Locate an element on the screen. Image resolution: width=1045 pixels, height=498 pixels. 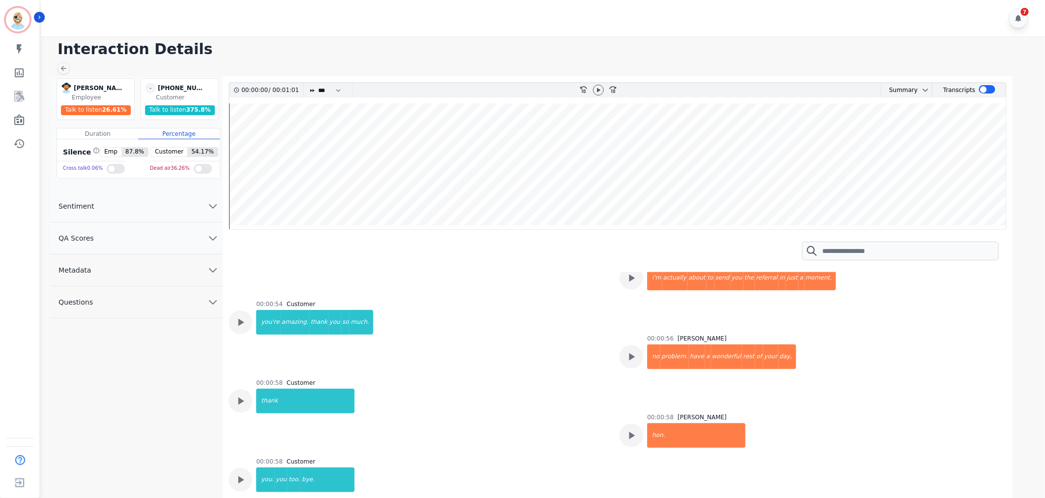
button: Questions chevron down is located at coordinates (137, 302).